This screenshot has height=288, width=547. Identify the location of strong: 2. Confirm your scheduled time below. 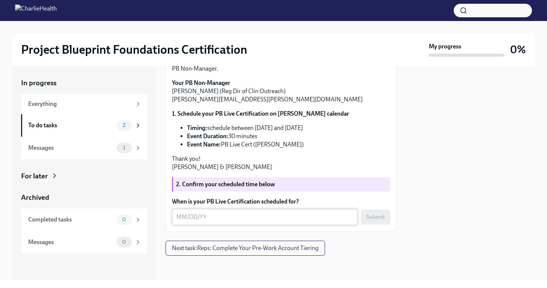
(225, 184).